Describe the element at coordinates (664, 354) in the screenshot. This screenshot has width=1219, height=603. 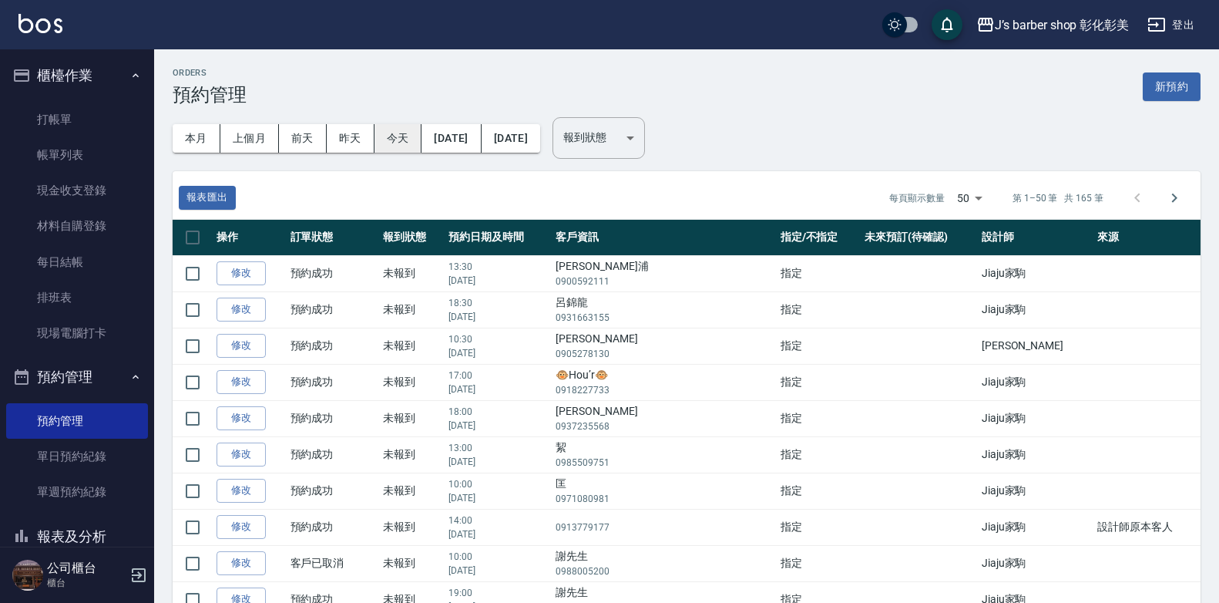
I see `p: 0905278130` at that location.